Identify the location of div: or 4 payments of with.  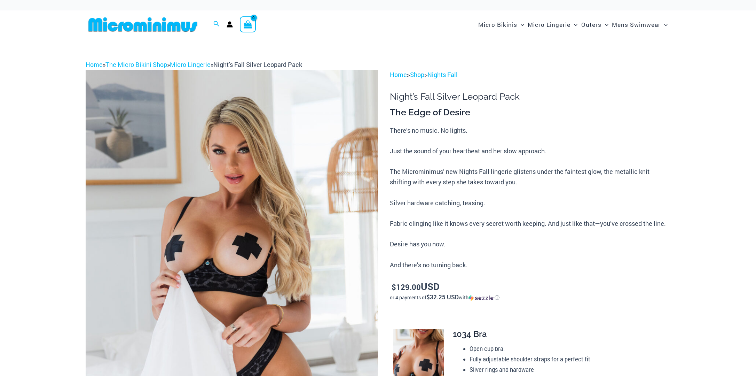
(530, 297).